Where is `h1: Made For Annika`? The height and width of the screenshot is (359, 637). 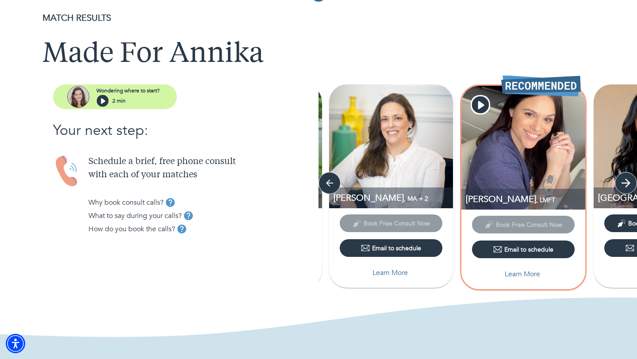 h1: Made For Annika is located at coordinates (318, 55).